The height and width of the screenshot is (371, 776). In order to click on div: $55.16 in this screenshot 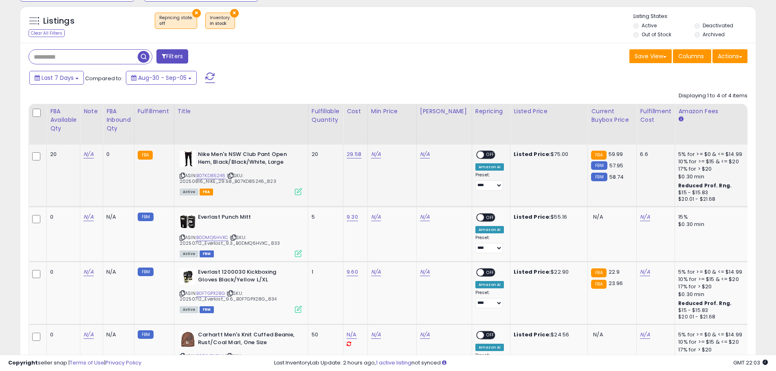, I will do `click(547, 217)`.